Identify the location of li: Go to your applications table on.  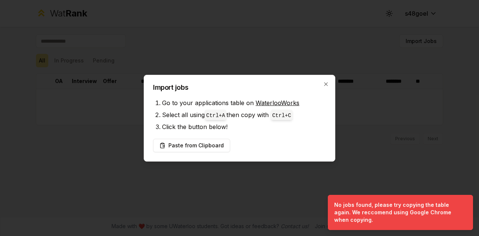
(244, 103).